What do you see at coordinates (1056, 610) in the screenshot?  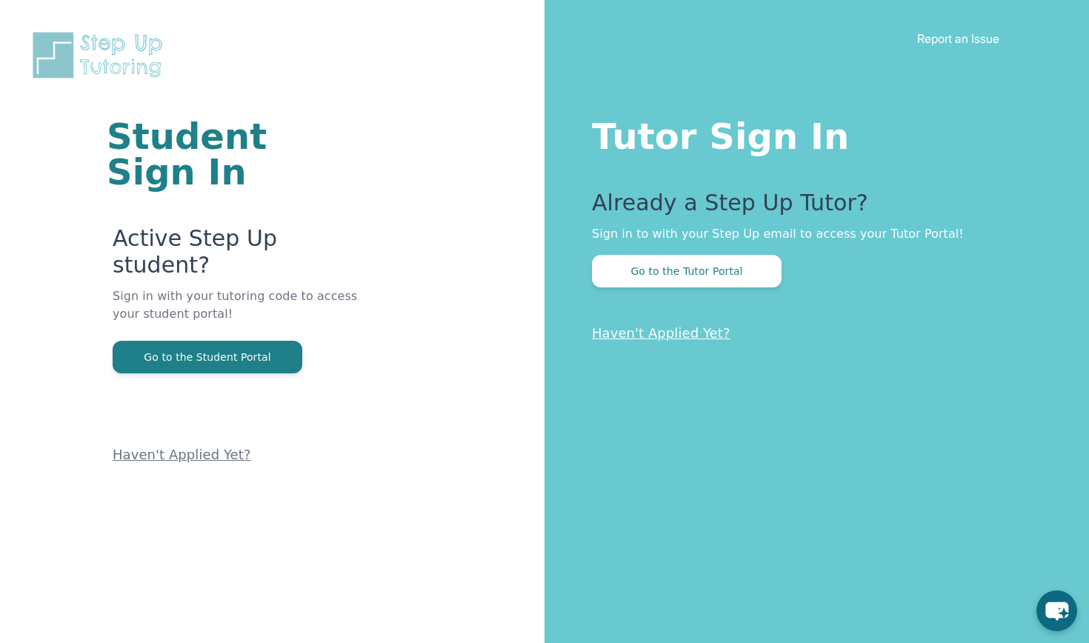 I see `button: chat-button` at bounding box center [1056, 610].